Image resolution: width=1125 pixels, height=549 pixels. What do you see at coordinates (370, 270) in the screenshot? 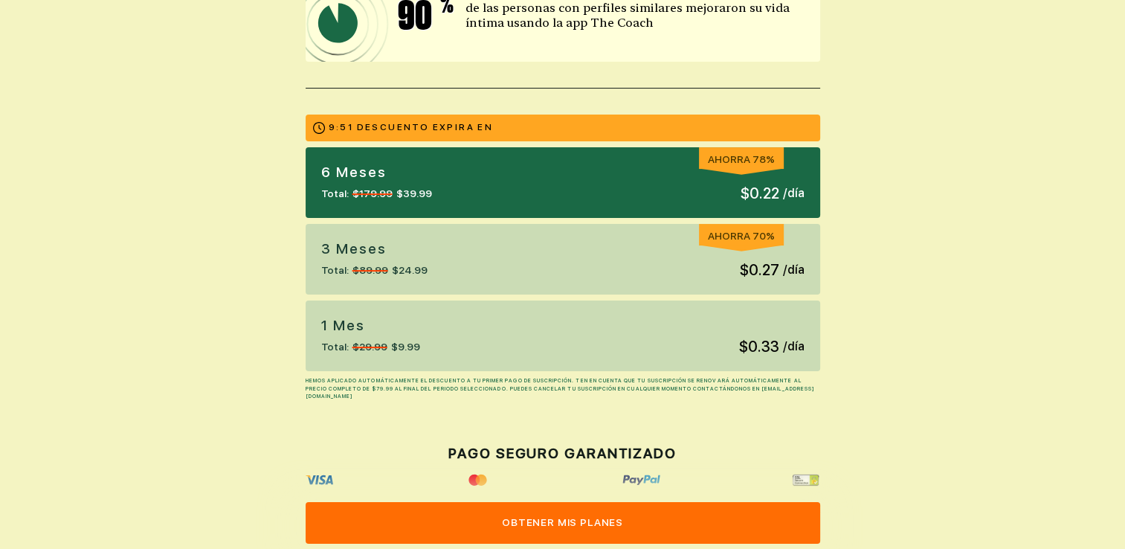
I see `span: $89.99` at bounding box center [370, 270].